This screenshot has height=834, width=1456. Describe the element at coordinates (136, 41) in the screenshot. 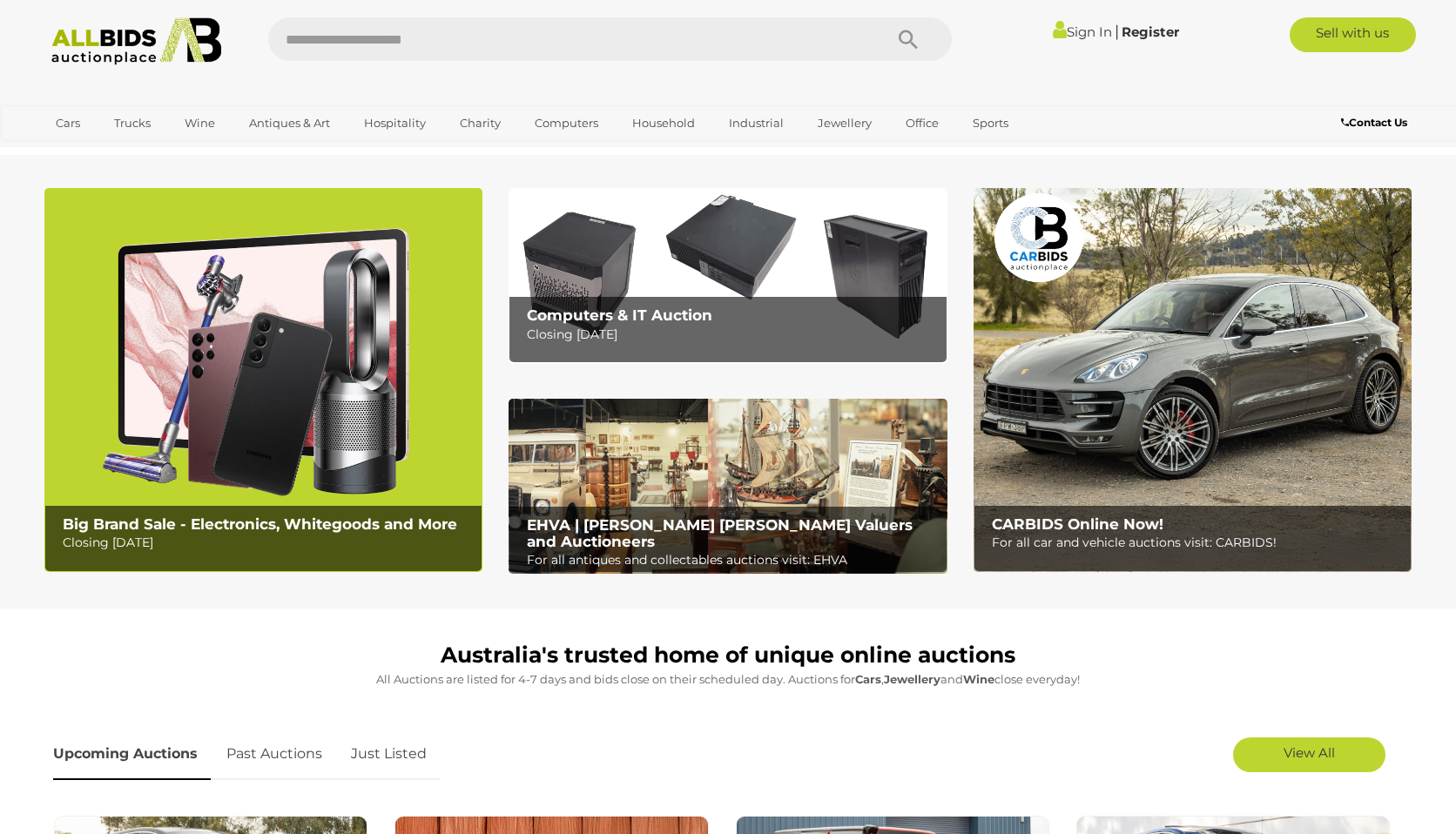

I see `img: Allbids.com.au` at that location.